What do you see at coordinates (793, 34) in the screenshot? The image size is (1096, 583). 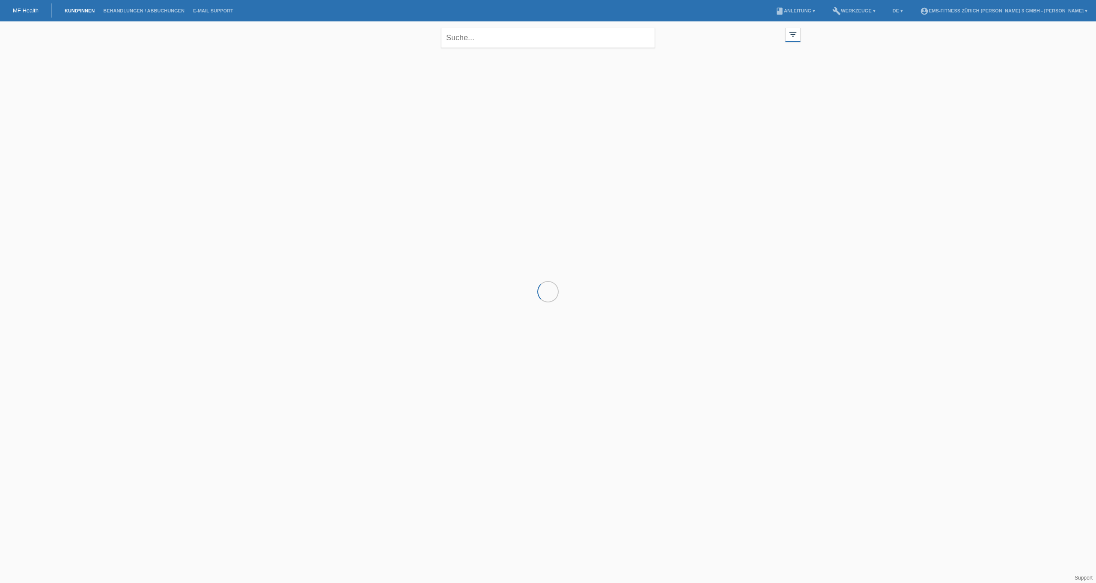 I see `i: filter_list` at bounding box center [793, 34].